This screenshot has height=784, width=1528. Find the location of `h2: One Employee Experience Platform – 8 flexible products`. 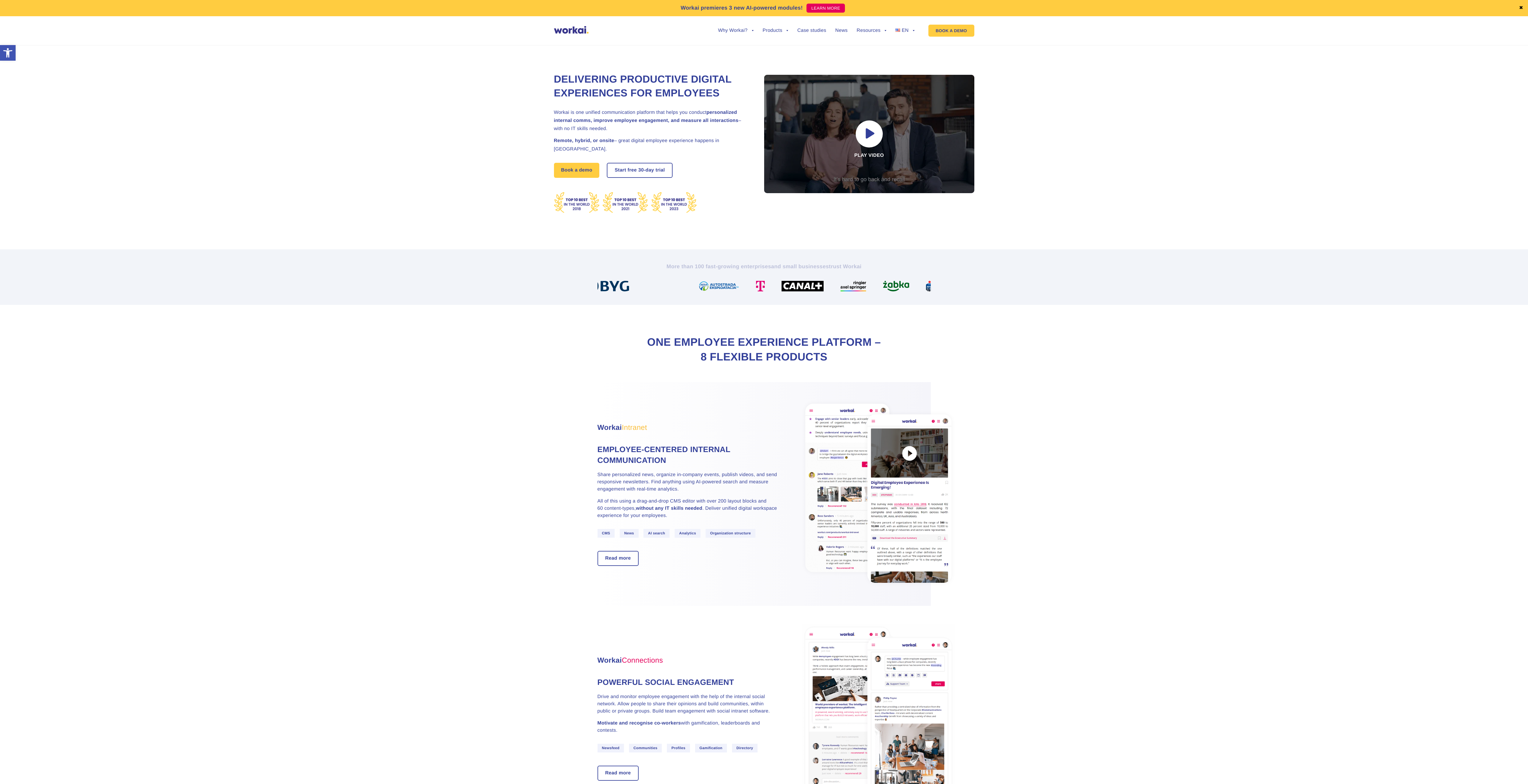

h2: One Employee Experience Platform – 8 flexible products is located at coordinates (764, 349).